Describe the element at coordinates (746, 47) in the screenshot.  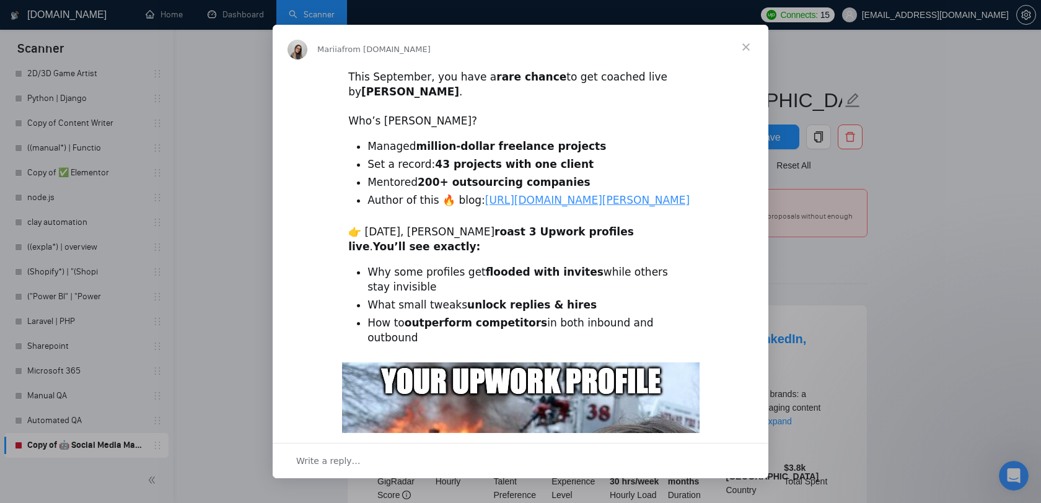
I see `span: Close` at that location.